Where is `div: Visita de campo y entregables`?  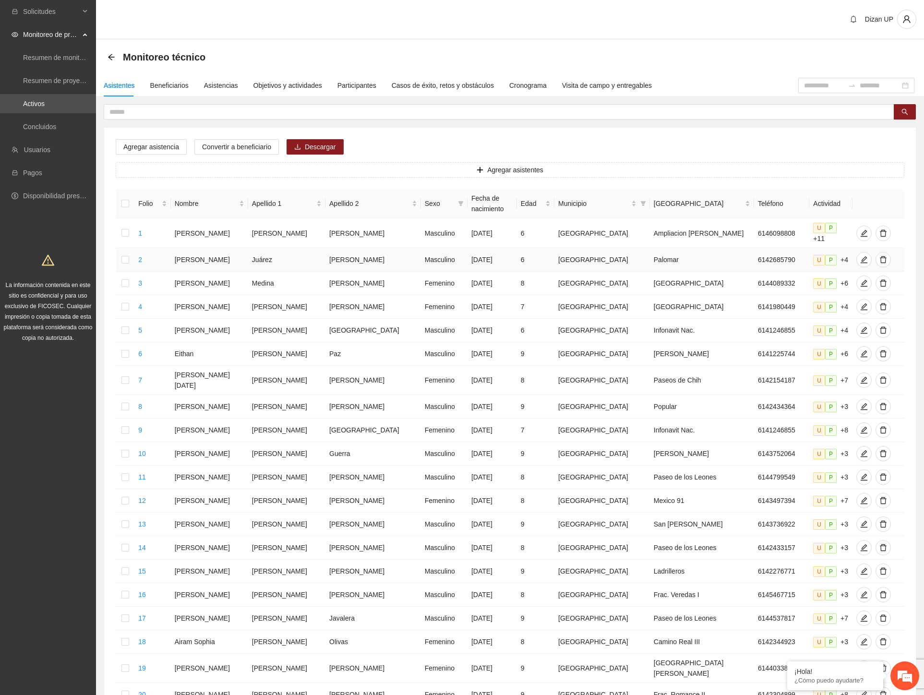 div: Visita de campo y entregables is located at coordinates (607, 85).